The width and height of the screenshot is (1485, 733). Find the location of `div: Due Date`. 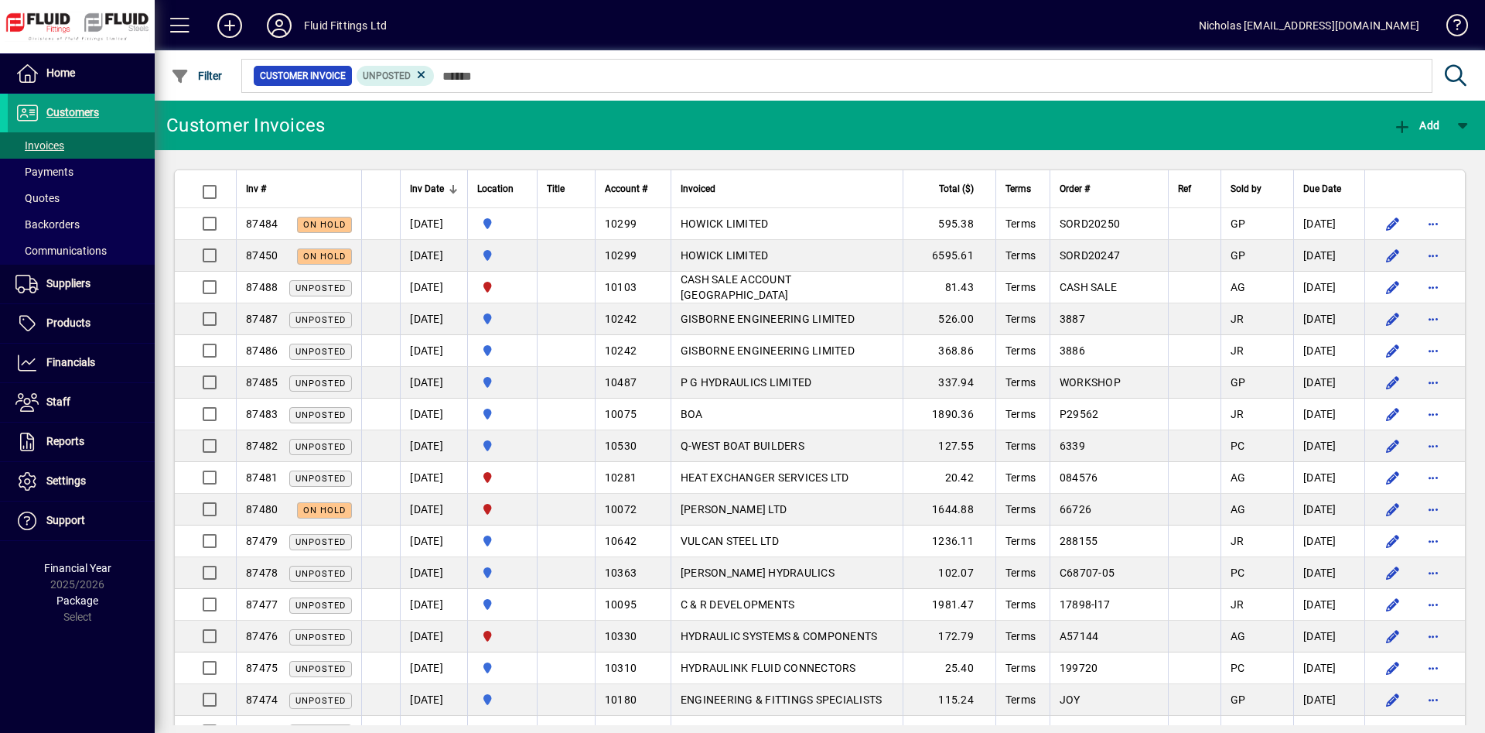

div: Due Date is located at coordinates (1329, 189).